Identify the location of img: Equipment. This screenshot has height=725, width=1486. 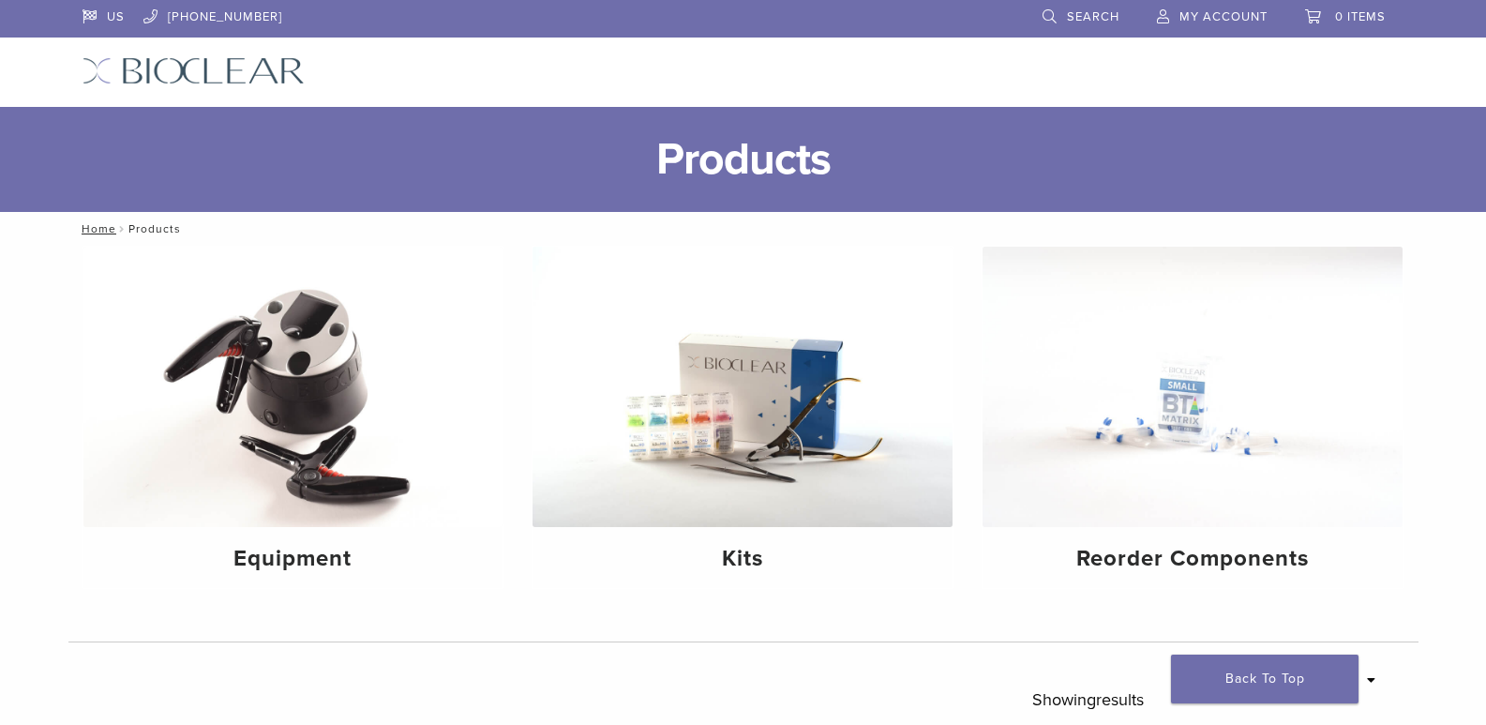
(293, 386).